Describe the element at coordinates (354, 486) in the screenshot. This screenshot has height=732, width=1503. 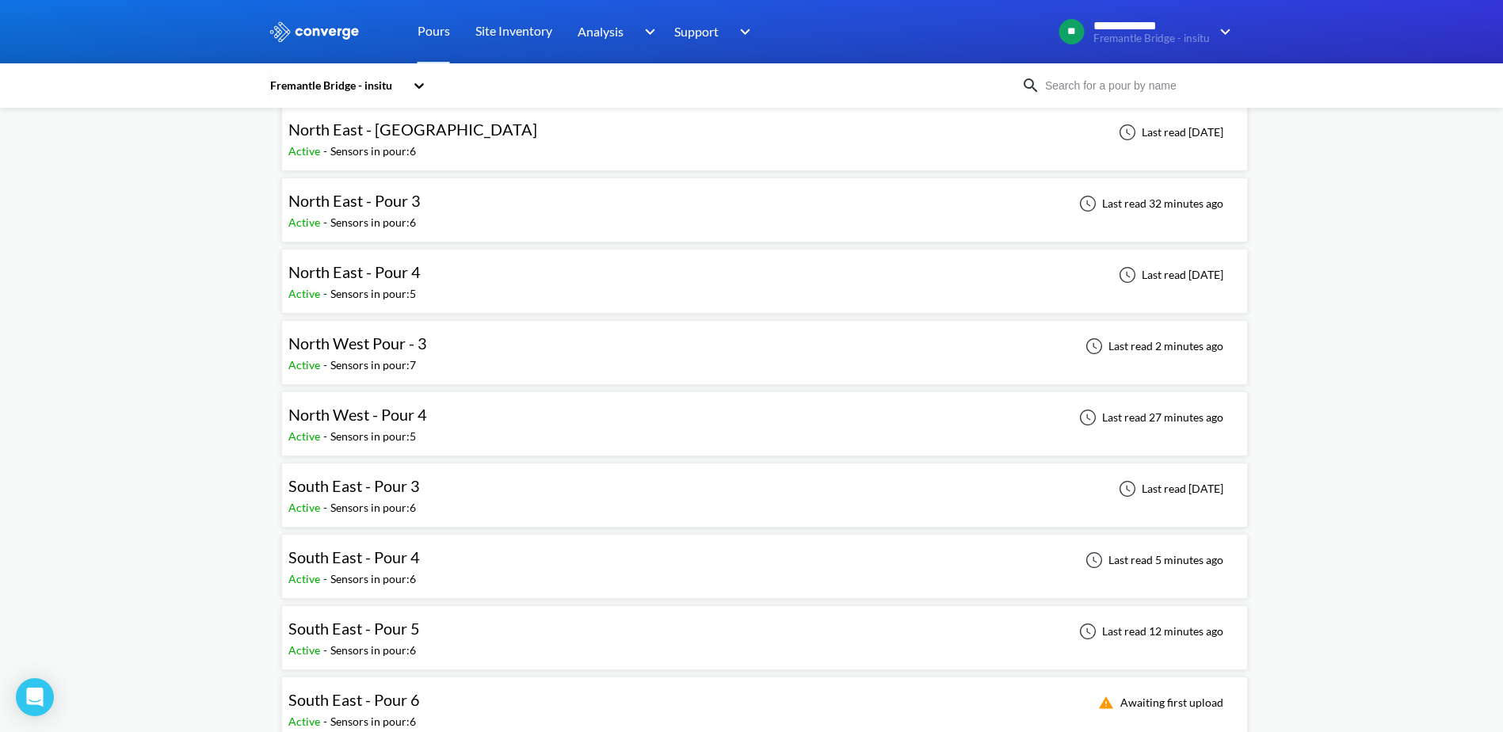
I see `span: South East - Pour 3` at that location.